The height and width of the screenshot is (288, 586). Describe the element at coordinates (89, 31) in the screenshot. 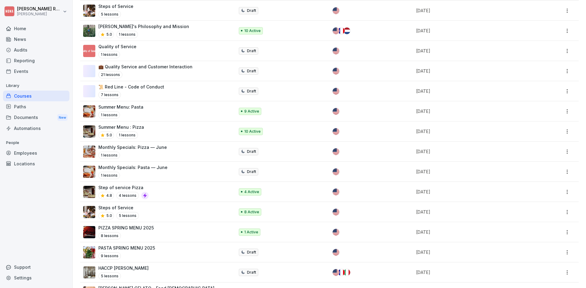

I see `img: cktznsg10ahe3ln2ptfp89y3.png` at that location.